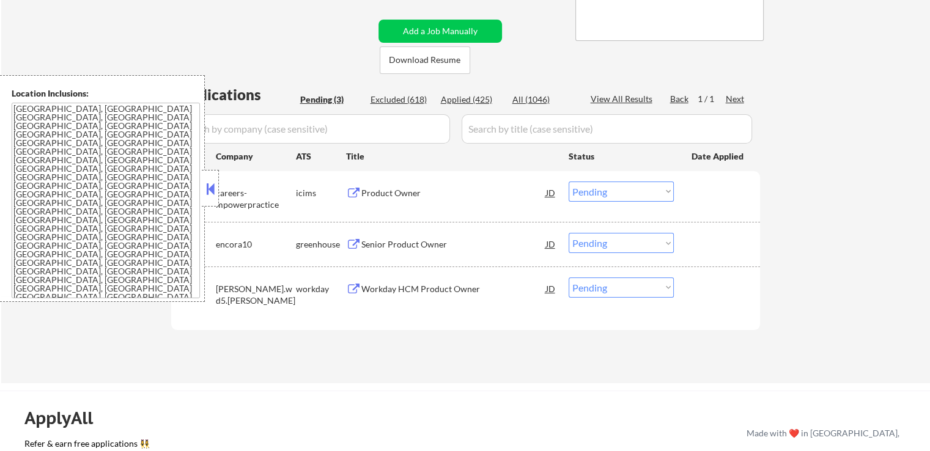 Image resolution: width=930 pixels, height=451 pixels. What do you see at coordinates (454, 289) in the screenshot?
I see `div: Workday HCM Product Owner` at bounding box center [454, 289].